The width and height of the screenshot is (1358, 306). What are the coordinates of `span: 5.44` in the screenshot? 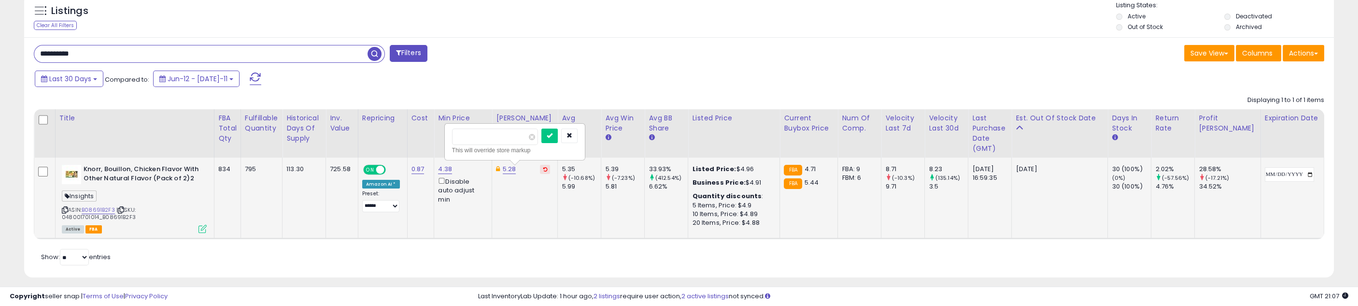 It's located at (812, 182).